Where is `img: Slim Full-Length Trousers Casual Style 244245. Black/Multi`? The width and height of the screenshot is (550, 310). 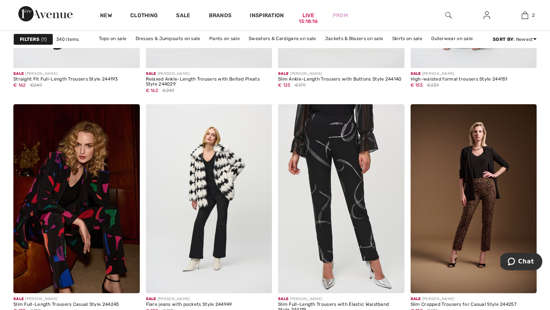
img: Slim Full-Length Trousers Casual Style 244245. Black/Multi is located at coordinates (76, 199).